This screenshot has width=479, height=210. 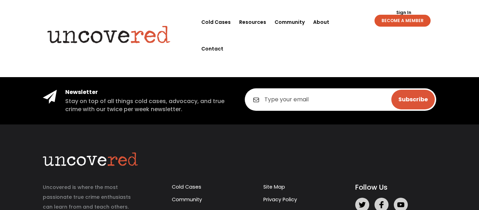 I want to click on a: About, so click(x=321, y=22).